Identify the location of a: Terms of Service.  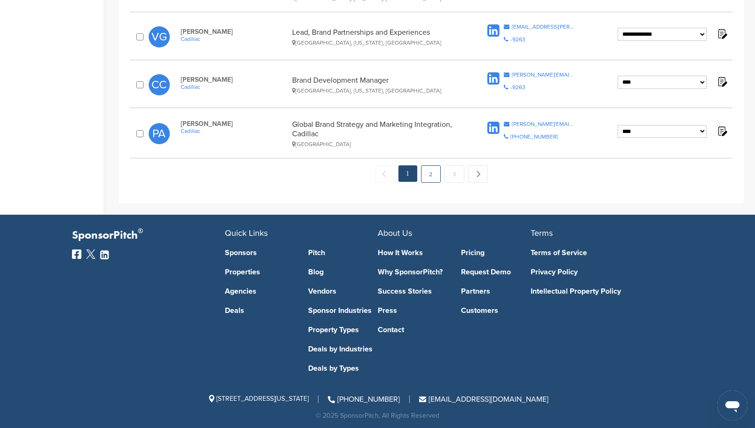
(600, 253).